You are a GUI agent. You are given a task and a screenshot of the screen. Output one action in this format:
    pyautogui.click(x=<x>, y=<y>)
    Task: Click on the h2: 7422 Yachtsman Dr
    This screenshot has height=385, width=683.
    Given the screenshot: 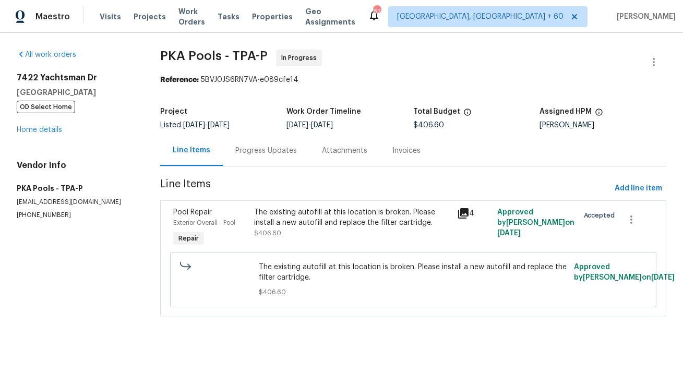 What is the action you would take?
    pyautogui.click(x=76, y=78)
    